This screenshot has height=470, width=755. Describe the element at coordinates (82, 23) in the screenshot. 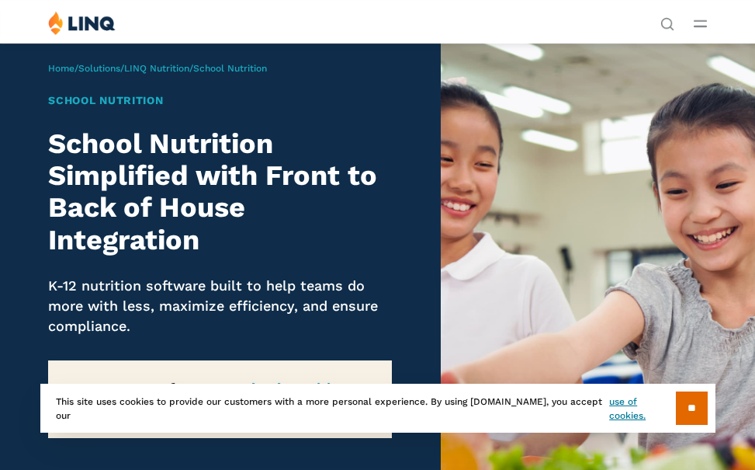

I see `img: LINQ | K‑12 Software` at that location.